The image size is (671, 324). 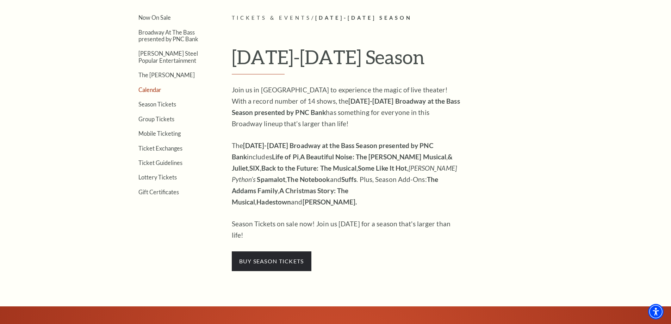 I want to click on a: Calendar, so click(x=150, y=89).